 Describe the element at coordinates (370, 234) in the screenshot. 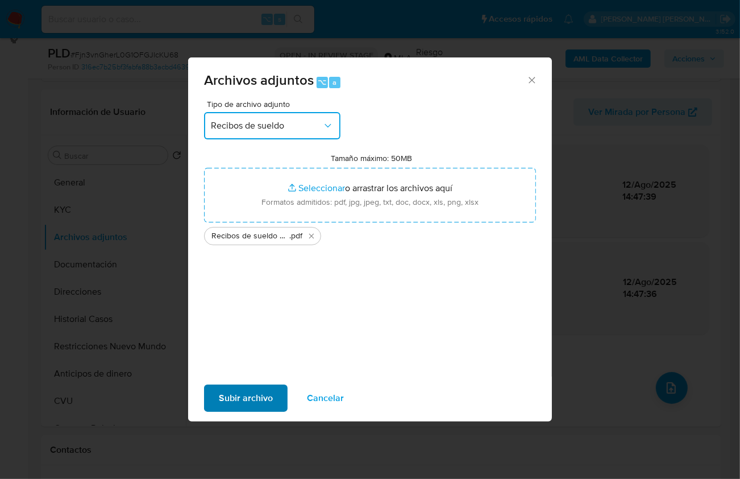

I see `ul: Archivos seleccionados` at that location.